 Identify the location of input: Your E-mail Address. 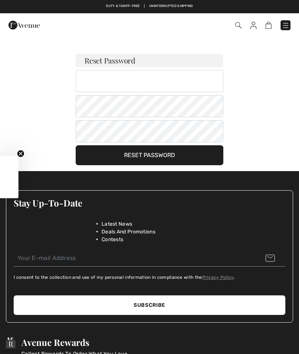
(149, 258).